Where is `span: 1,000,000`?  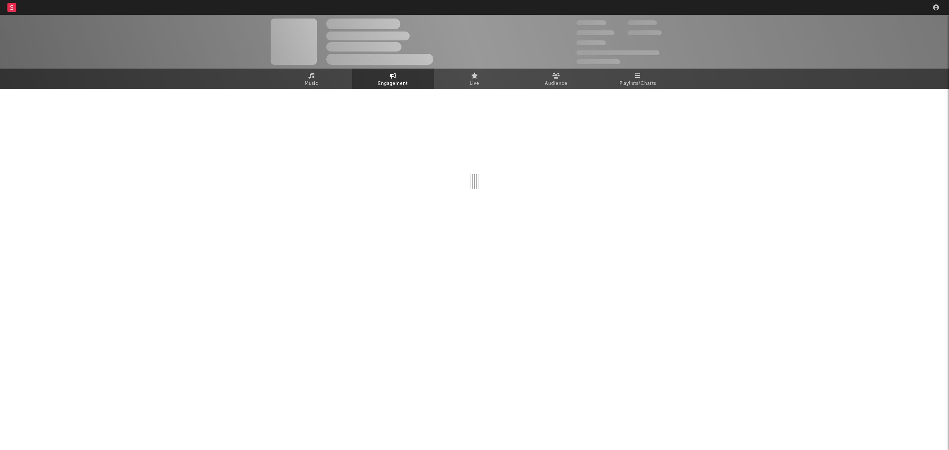
span: 1,000,000 is located at coordinates (645, 33).